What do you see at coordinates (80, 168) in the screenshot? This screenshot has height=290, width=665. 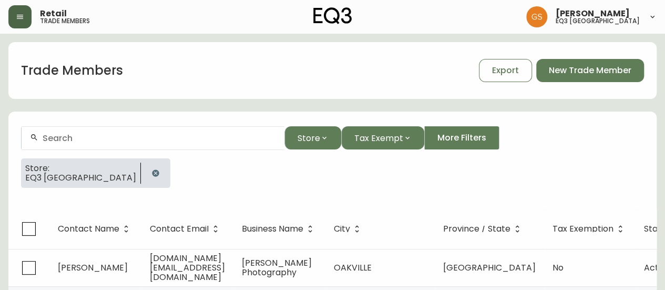 I see `span: Store:` at bounding box center [80, 168].